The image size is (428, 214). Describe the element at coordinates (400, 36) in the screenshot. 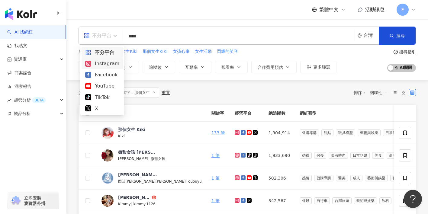

I see `span: 搜尋` at that location.